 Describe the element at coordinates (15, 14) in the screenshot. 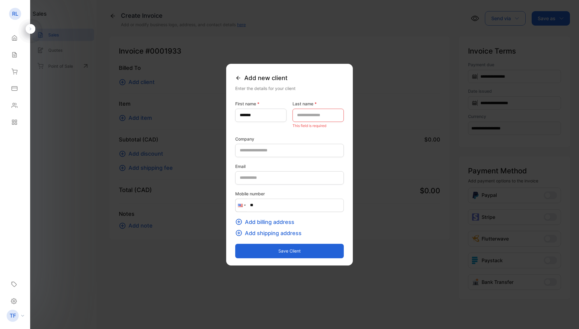

I see `p: RL` at that location.